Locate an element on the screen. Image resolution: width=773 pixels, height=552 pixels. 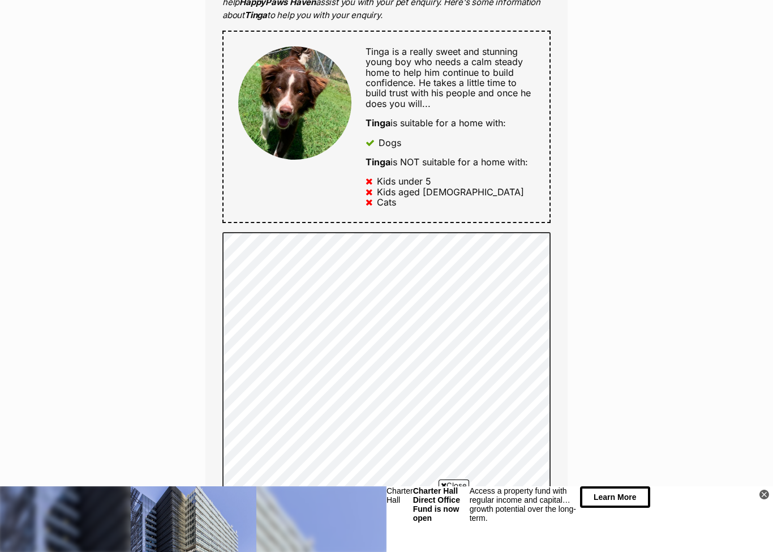
img: Tinga is located at coordinates (295, 103).